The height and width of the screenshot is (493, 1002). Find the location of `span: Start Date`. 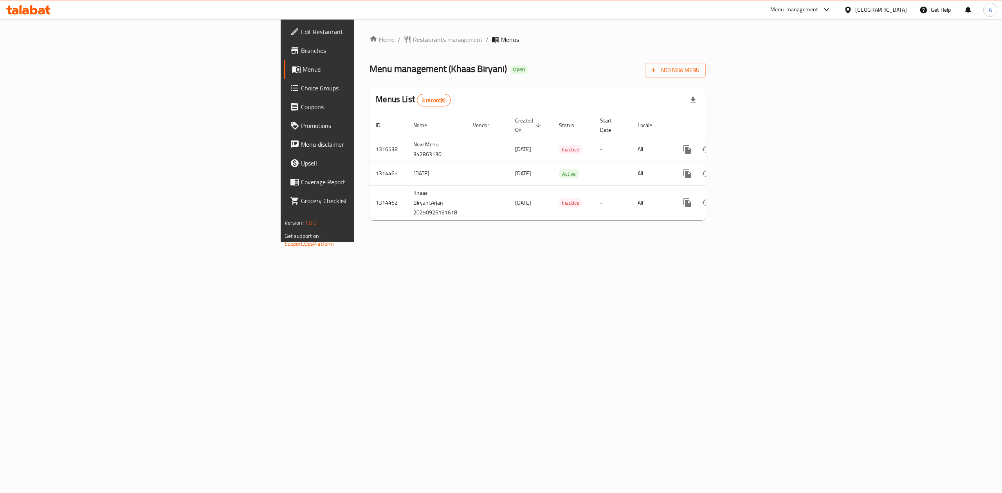

span: Start Date is located at coordinates (611, 125).